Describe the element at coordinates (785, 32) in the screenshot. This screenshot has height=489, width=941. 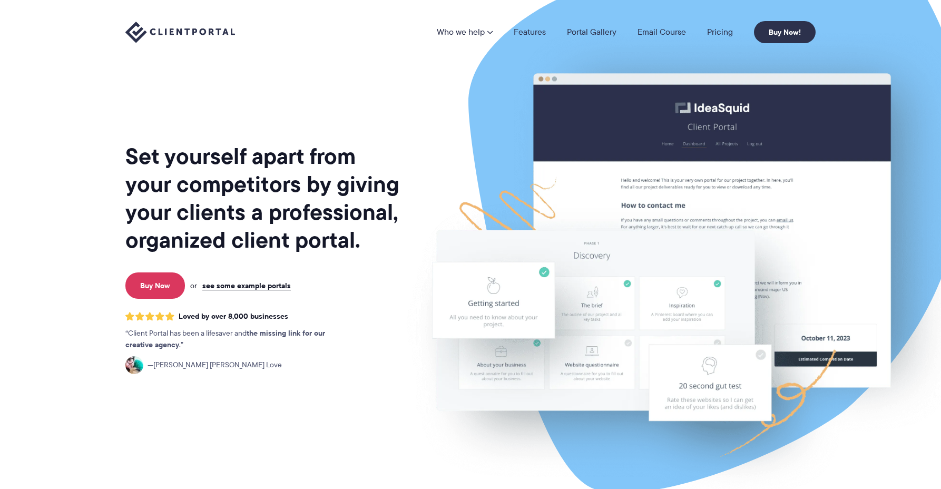
I see `a: Buy Now!` at that location.